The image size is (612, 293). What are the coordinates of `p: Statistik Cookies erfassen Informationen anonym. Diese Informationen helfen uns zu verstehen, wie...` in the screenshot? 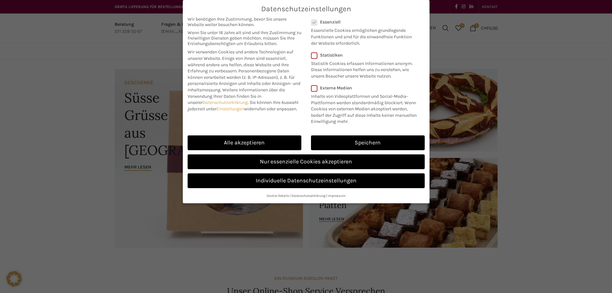 It's located at (364, 68).